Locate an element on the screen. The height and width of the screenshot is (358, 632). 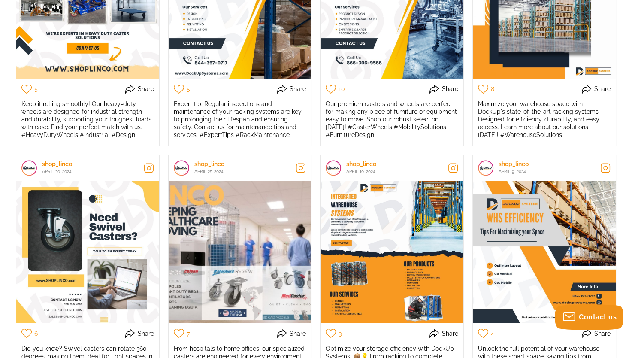
a: 4 is located at coordinates (489, 333).